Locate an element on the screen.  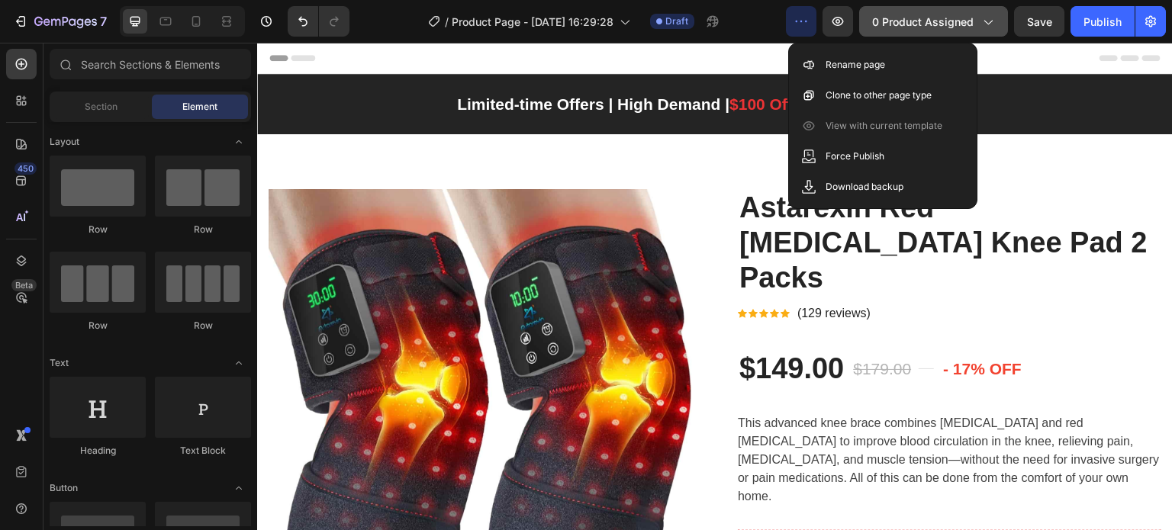
div: Text Block is located at coordinates (203, 451).